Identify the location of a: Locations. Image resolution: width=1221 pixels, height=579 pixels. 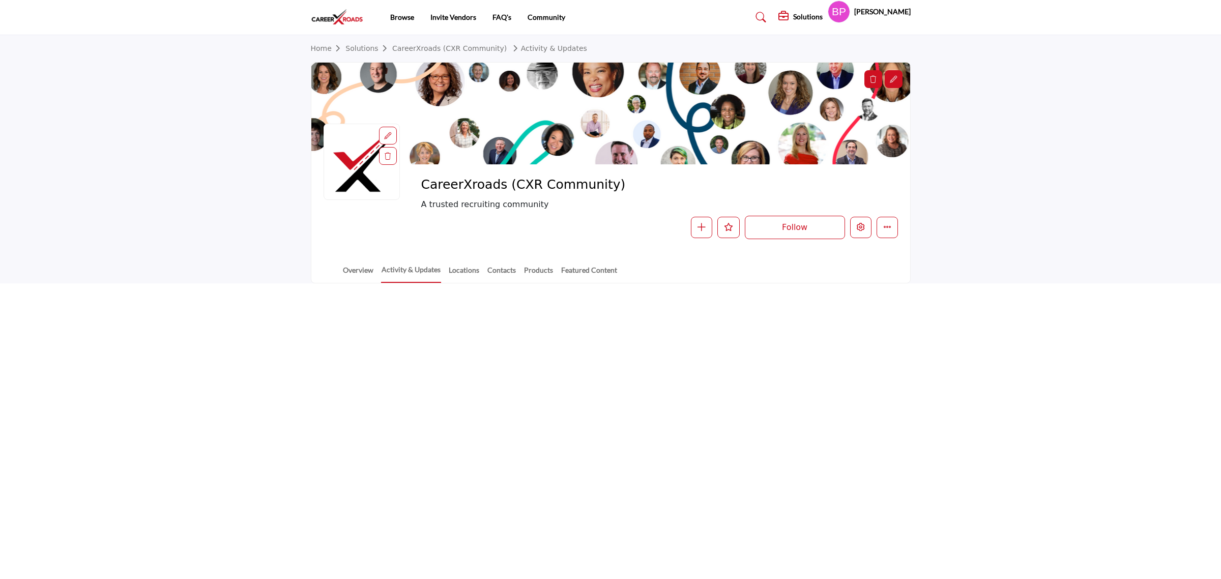
(464, 273).